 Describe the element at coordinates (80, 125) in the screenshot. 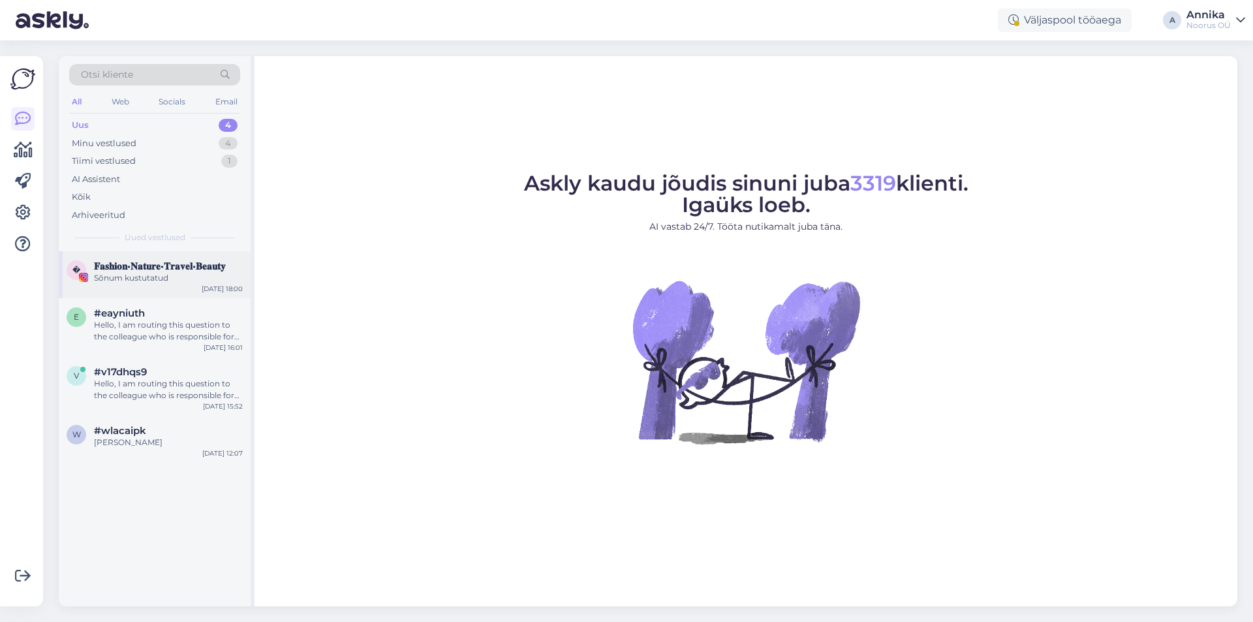

I see `div: Uus` at that location.